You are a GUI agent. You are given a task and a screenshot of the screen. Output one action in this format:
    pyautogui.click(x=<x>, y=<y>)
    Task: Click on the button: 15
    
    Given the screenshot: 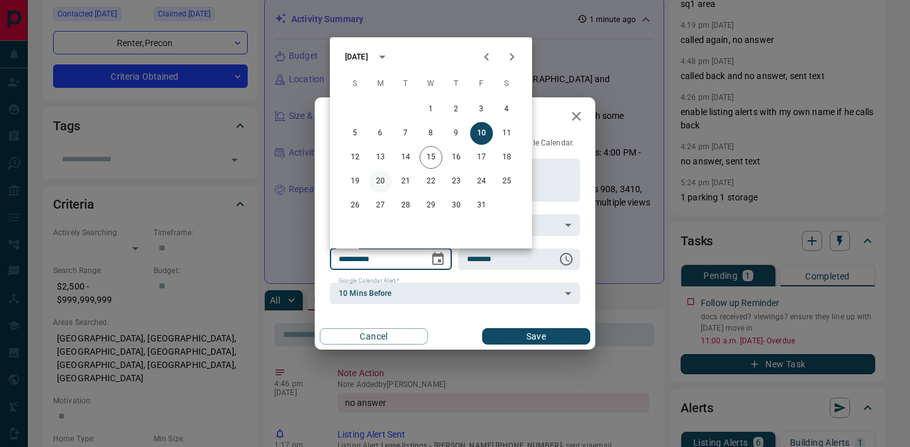 What is the action you would take?
    pyautogui.click(x=431, y=157)
    